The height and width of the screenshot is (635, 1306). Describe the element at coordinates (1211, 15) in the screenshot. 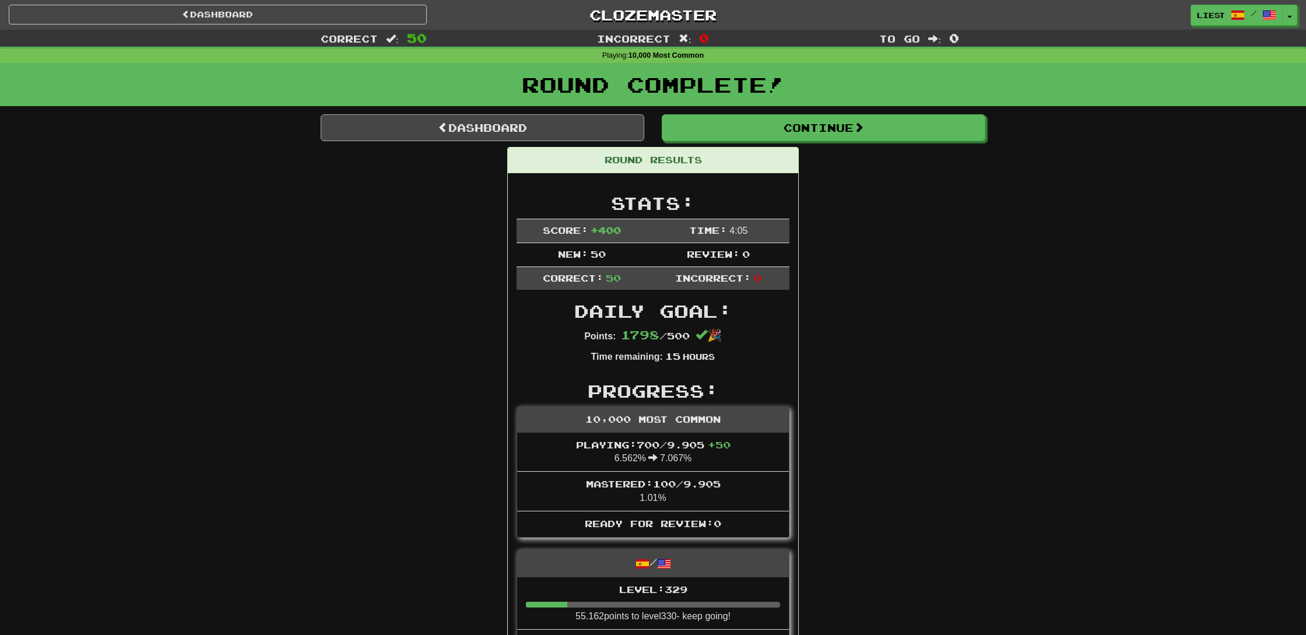

I see `span: LiesT` at that location.